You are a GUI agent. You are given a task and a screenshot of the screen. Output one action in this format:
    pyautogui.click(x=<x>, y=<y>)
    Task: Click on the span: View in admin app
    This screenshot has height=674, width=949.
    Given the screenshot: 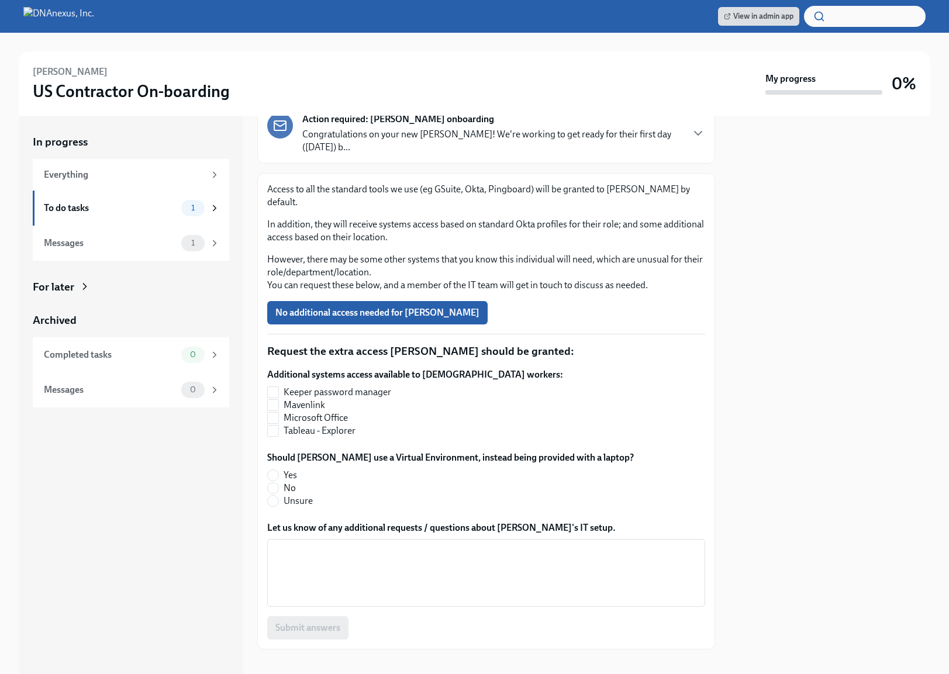 What is the action you would take?
    pyautogui.click(x=758, y=16)
    